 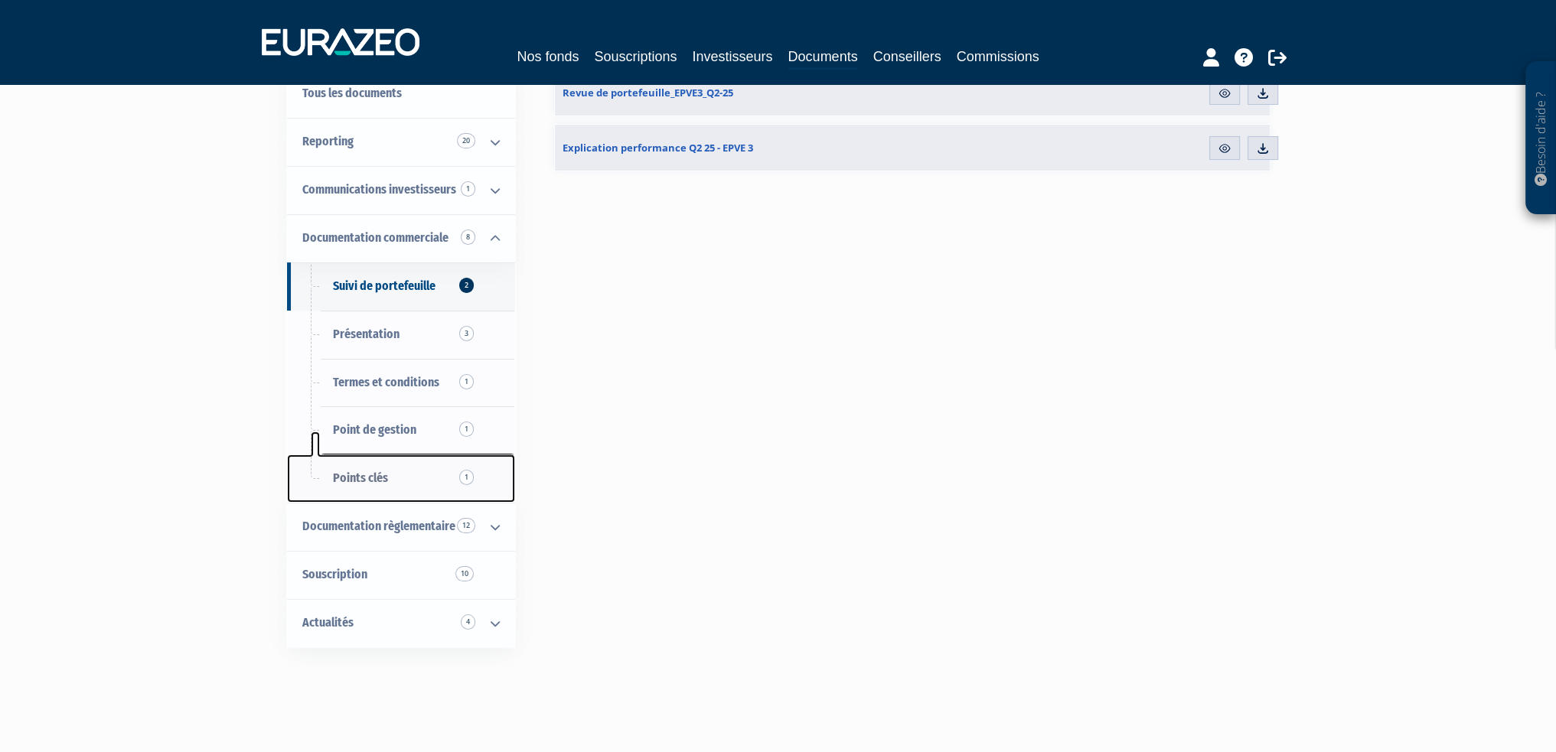 I want to click on a: Reporting 20, so click(x=401, y=142).